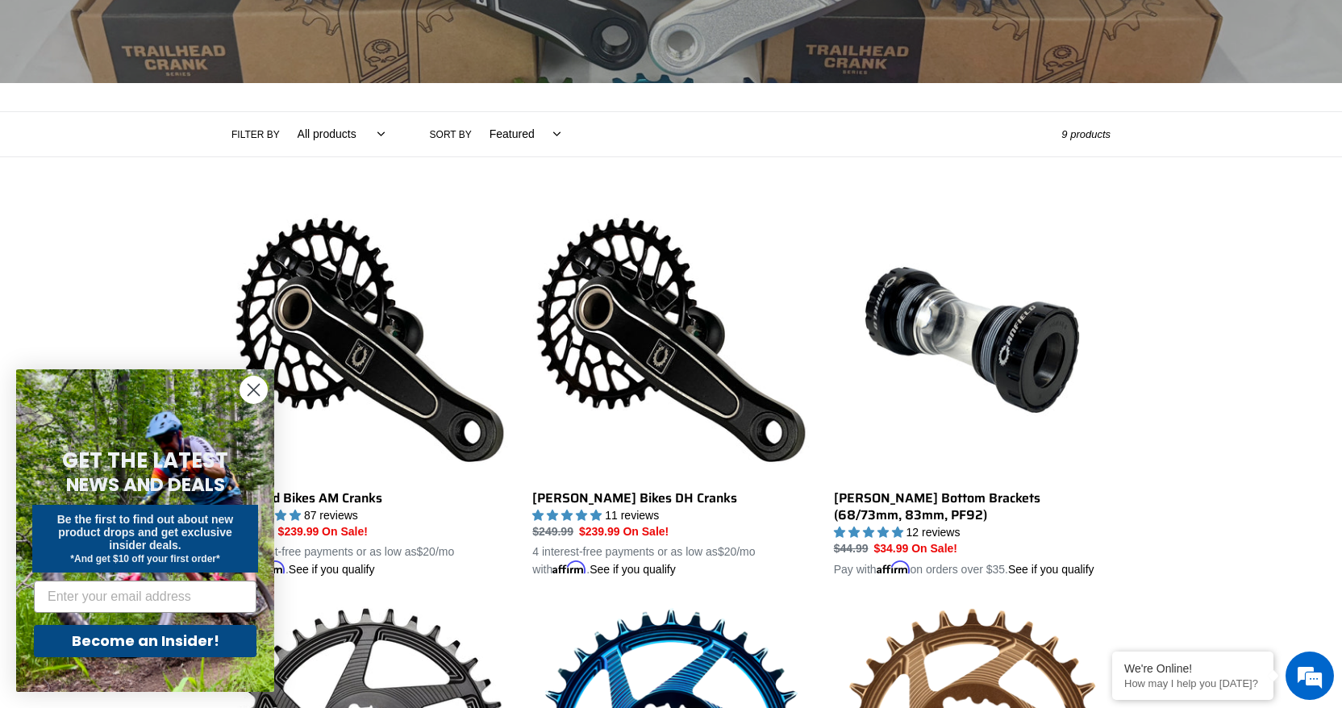 The height and width of the screenshot is (708, 1342). I want to click on div: We're Online!, so click(1192, 668).